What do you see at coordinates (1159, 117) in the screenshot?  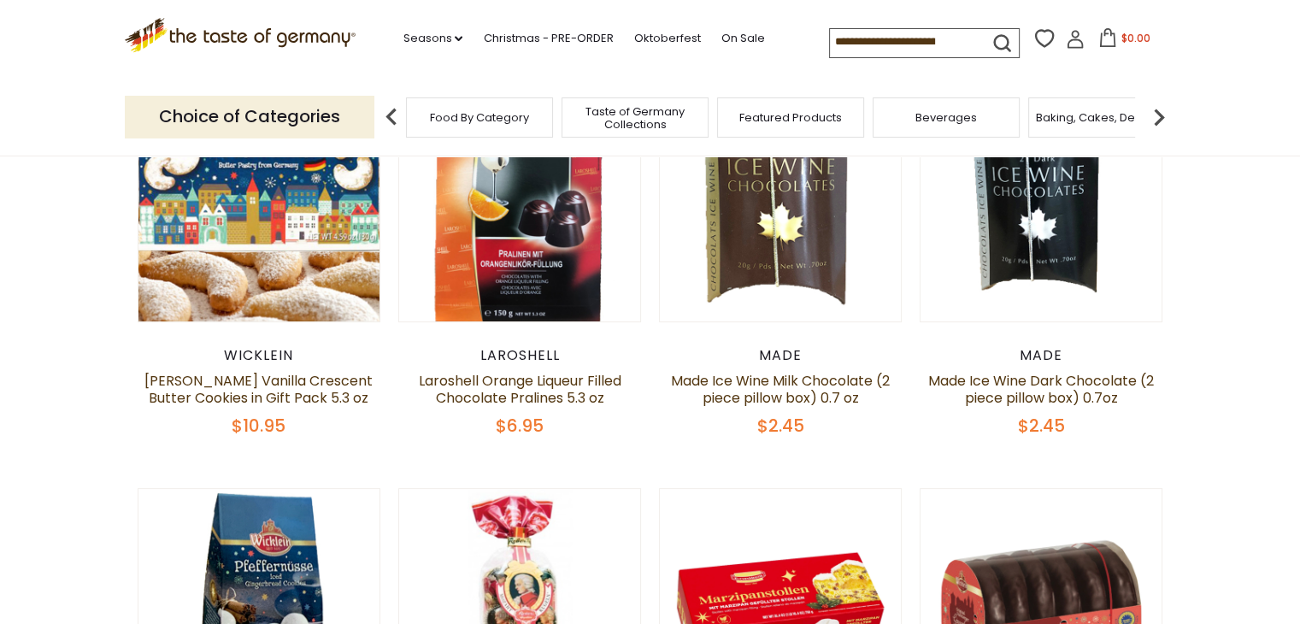 I see `img: next arrow` at bounding box center [1159, 117].